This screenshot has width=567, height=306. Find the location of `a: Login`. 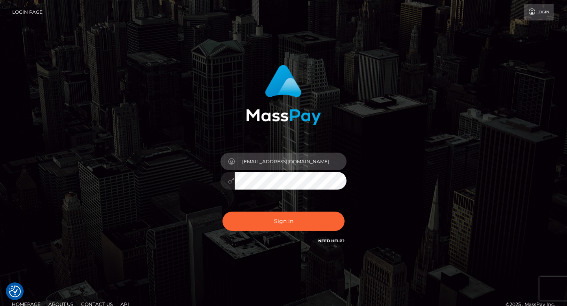

a: Login is located at coordinates (538, 12).